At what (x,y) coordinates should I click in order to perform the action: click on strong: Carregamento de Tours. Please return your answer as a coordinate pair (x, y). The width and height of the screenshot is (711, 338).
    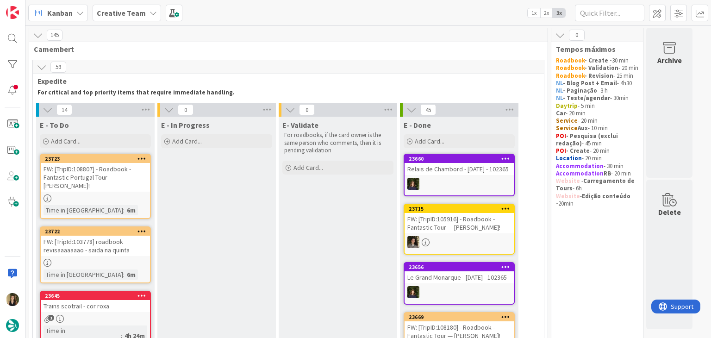
    Looking at the image, I should click on (596, 184).